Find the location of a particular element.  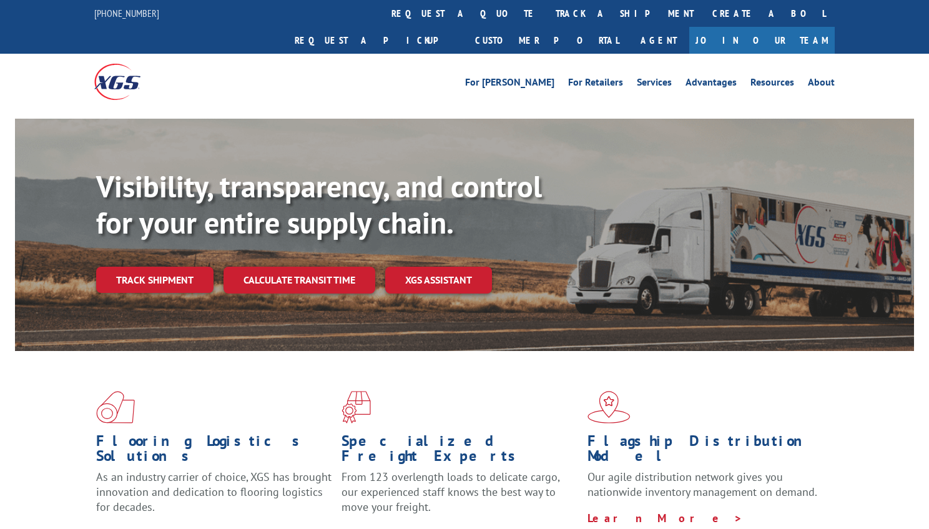

a: Resources is located at coordinates (772, 84).